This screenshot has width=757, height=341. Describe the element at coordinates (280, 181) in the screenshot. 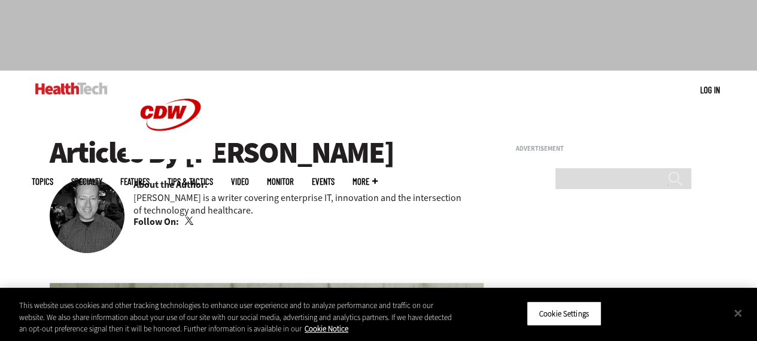

I see `a: MonITor` at that location.